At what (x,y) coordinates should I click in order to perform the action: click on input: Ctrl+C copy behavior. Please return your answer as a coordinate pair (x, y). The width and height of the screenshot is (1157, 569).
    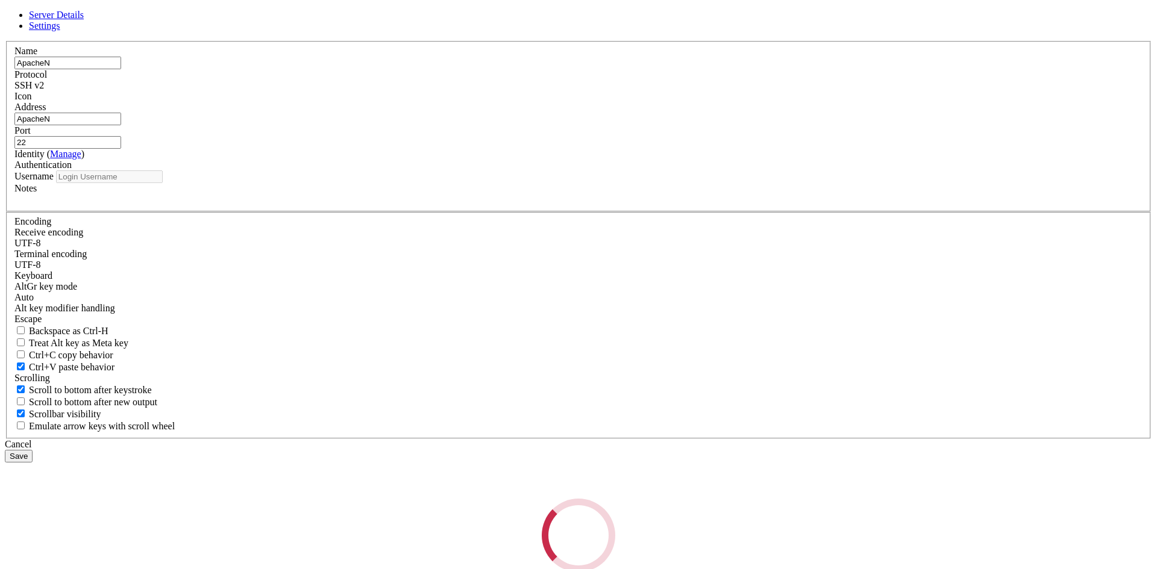
    Looking at the image, I should click on (20, 354).